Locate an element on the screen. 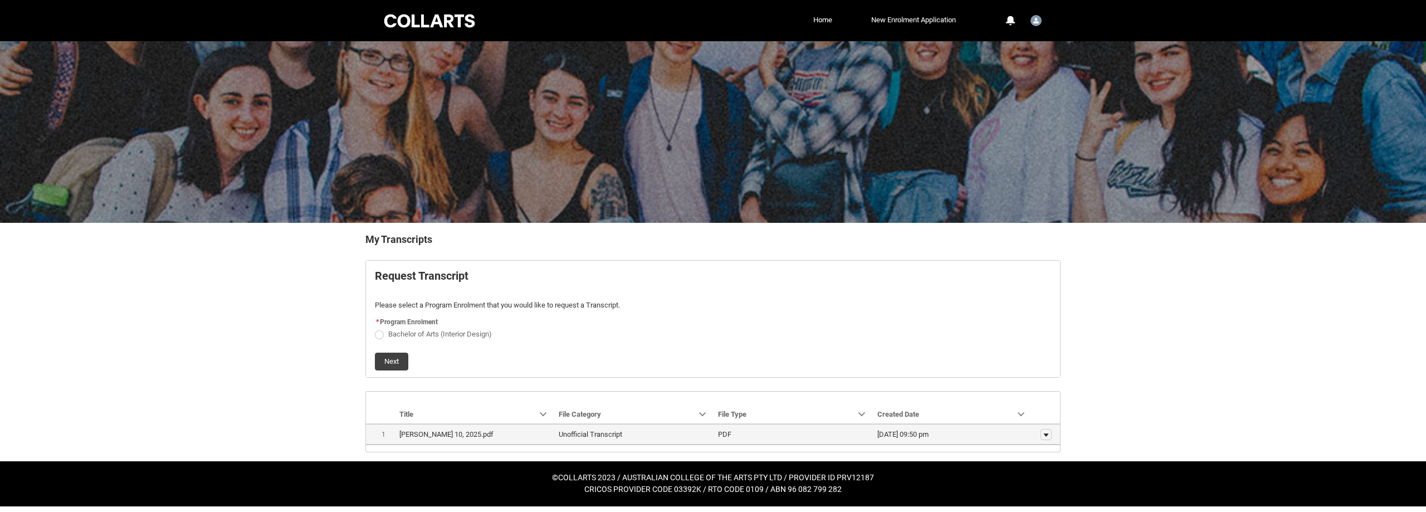 The height and width of the screenshot is (512, 1426). span: Bachelor of Arts (Interior Design) is located at coordinates (440, 334).